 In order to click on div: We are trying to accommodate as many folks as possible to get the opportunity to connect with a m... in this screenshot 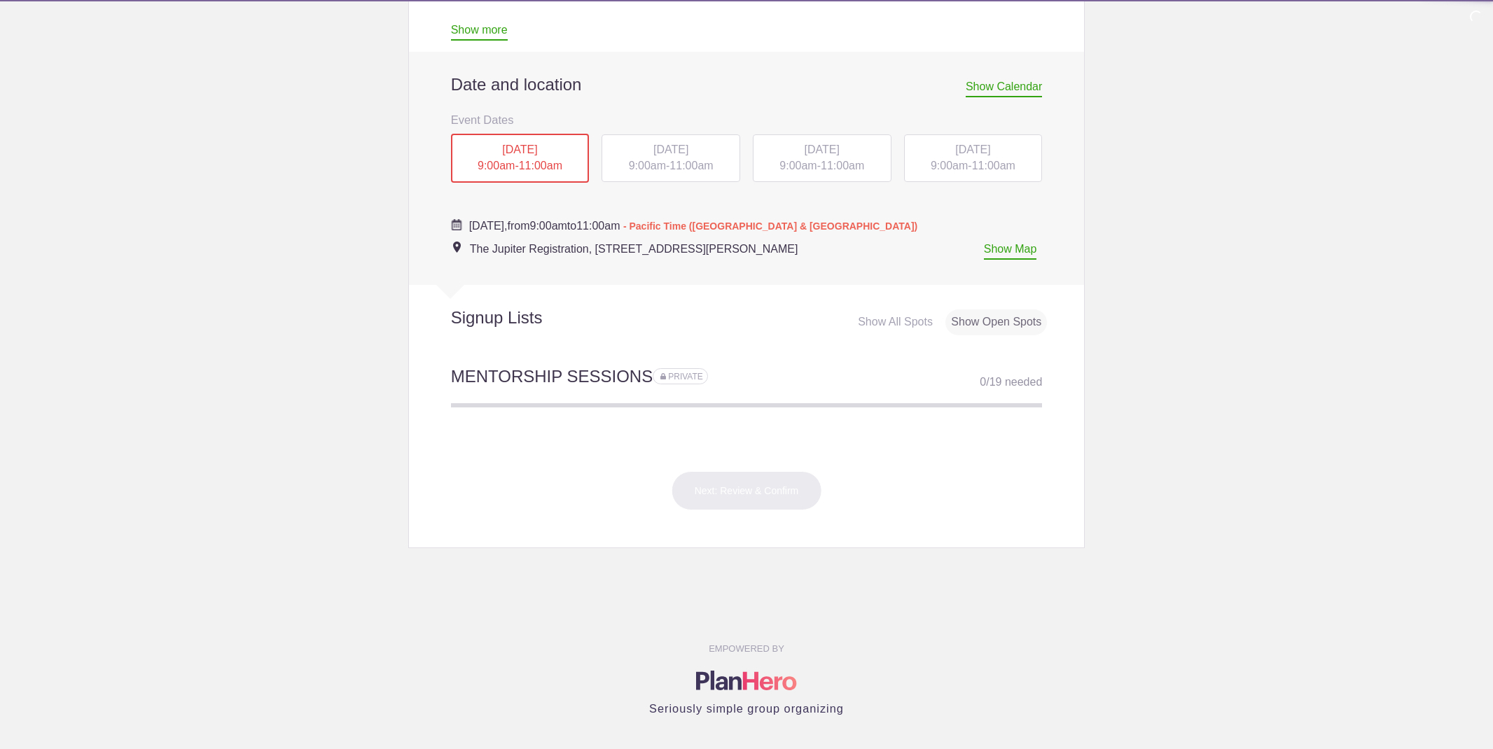, I will do `click(747, 23)`.